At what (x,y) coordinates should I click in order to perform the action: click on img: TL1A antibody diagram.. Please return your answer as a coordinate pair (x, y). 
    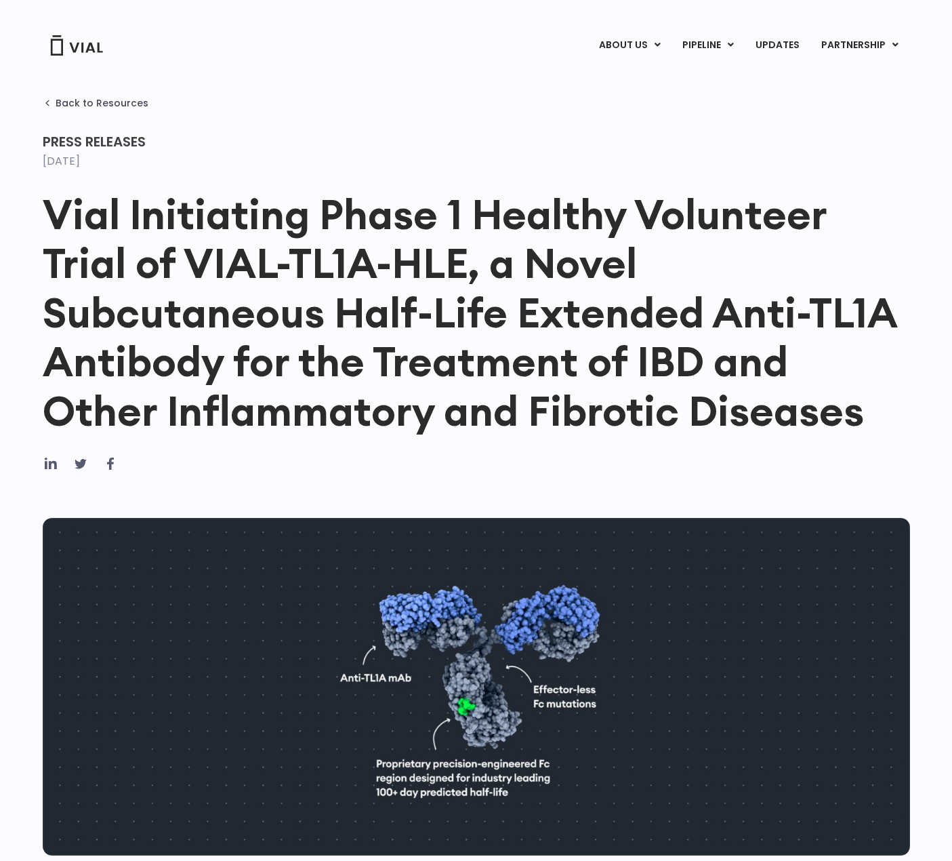
    Looking at the image, I should click on (477, 687).